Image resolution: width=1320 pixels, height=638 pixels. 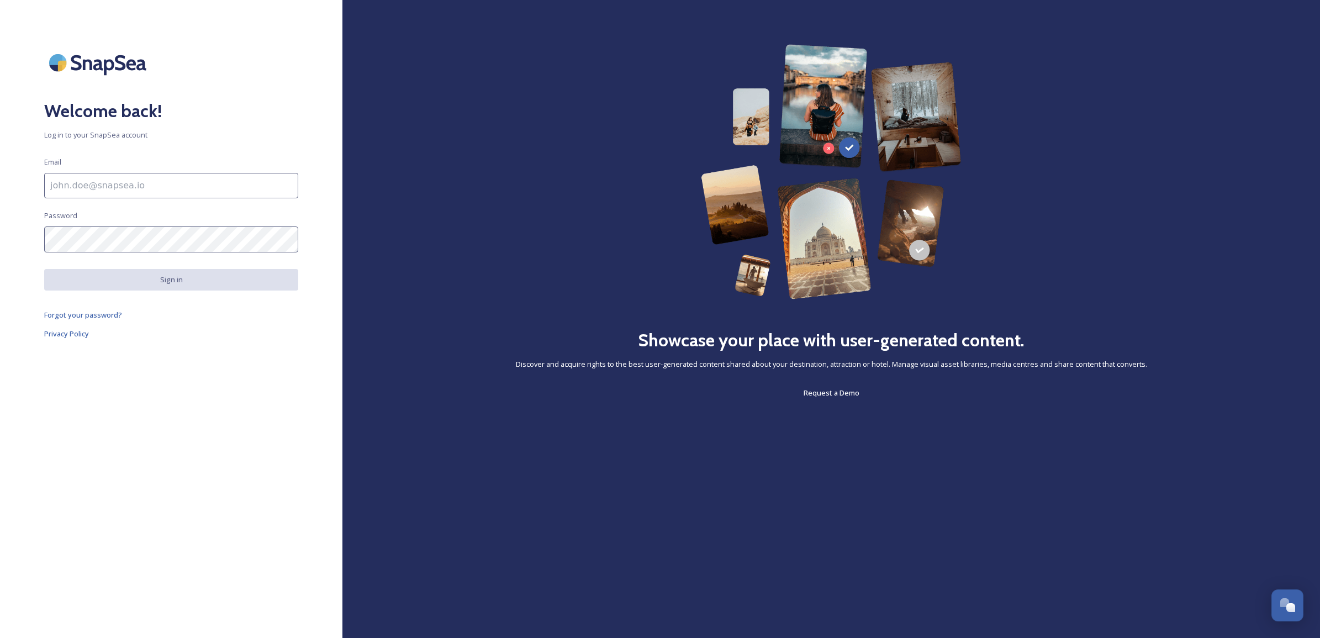 I want to click on span: Discover and acquire rights to the best user-generated content shared about your destination, att..., so click(x=831, y=364).